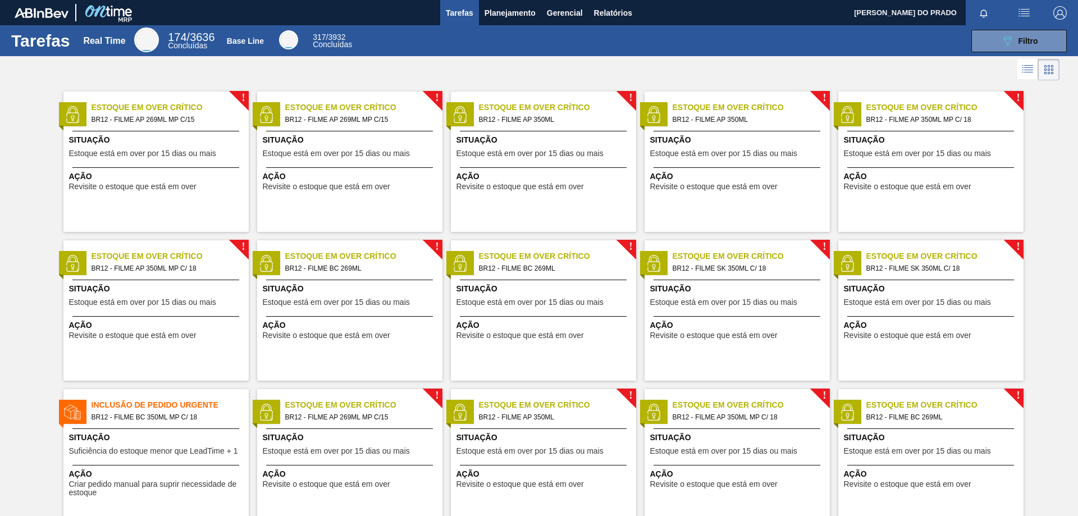 The image size is (1078, 516). Describe the element at coordinates (459, 13) in the screenshot. I see `span: Tarefas` at that location.